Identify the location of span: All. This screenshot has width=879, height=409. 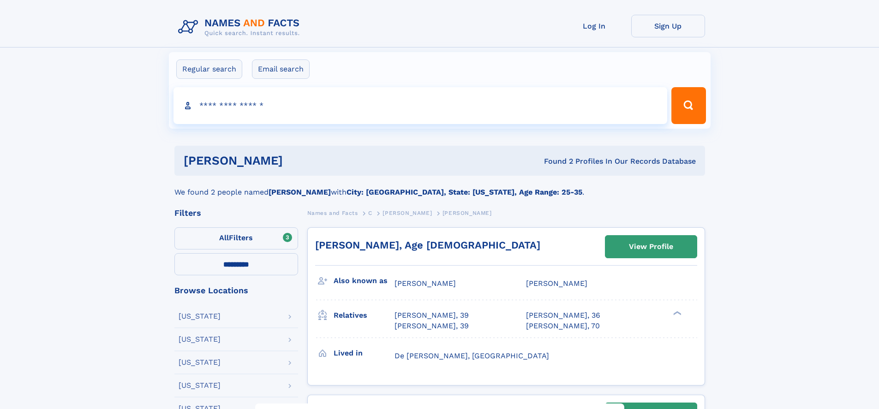
(224, 238).